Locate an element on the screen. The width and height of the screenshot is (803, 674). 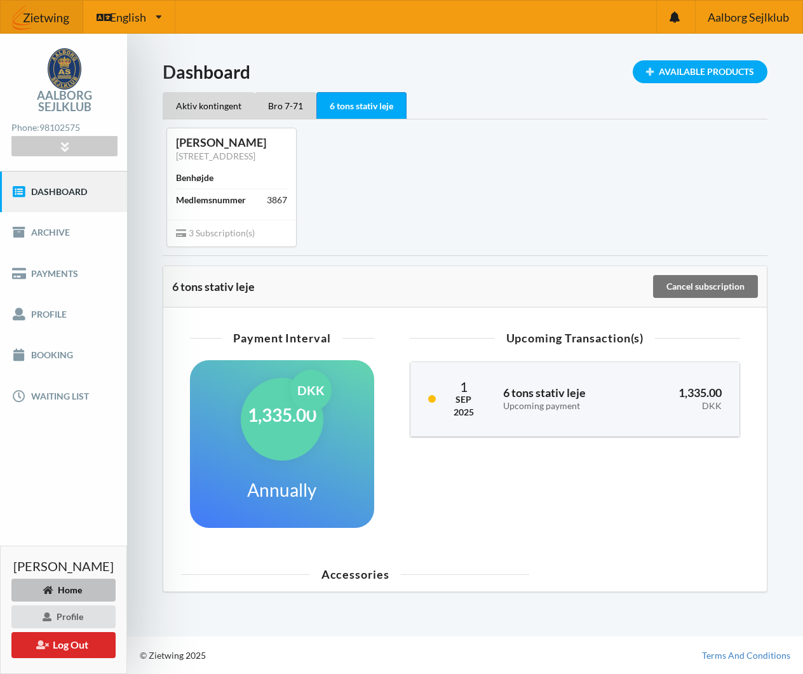
button: Log Out is located at coordinates (64, 645).